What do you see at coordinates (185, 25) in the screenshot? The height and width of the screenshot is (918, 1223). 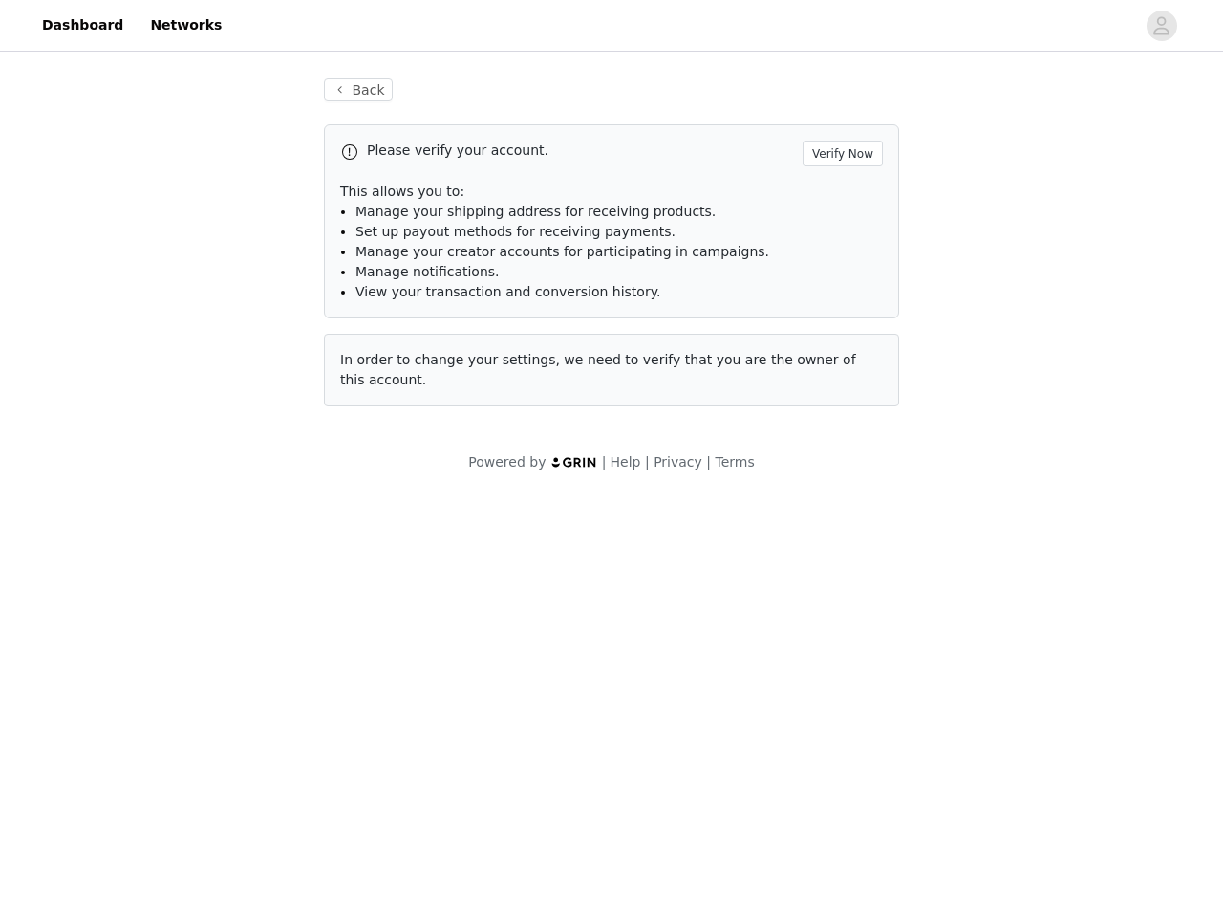 I see `a: Networks` at bounding box center [185, 25].